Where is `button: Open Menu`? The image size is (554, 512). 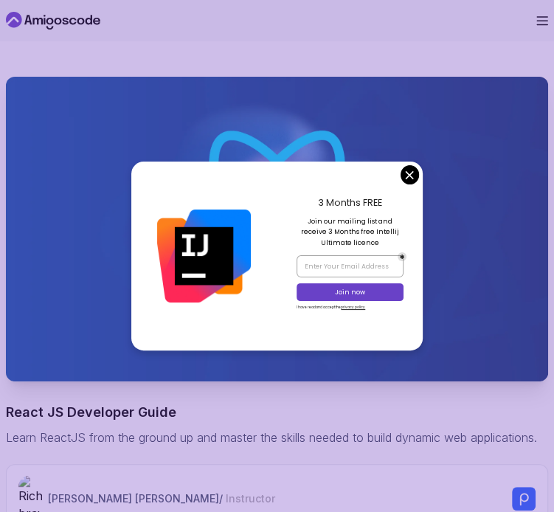
button: Open Menu is located at coordinates (542, 21).